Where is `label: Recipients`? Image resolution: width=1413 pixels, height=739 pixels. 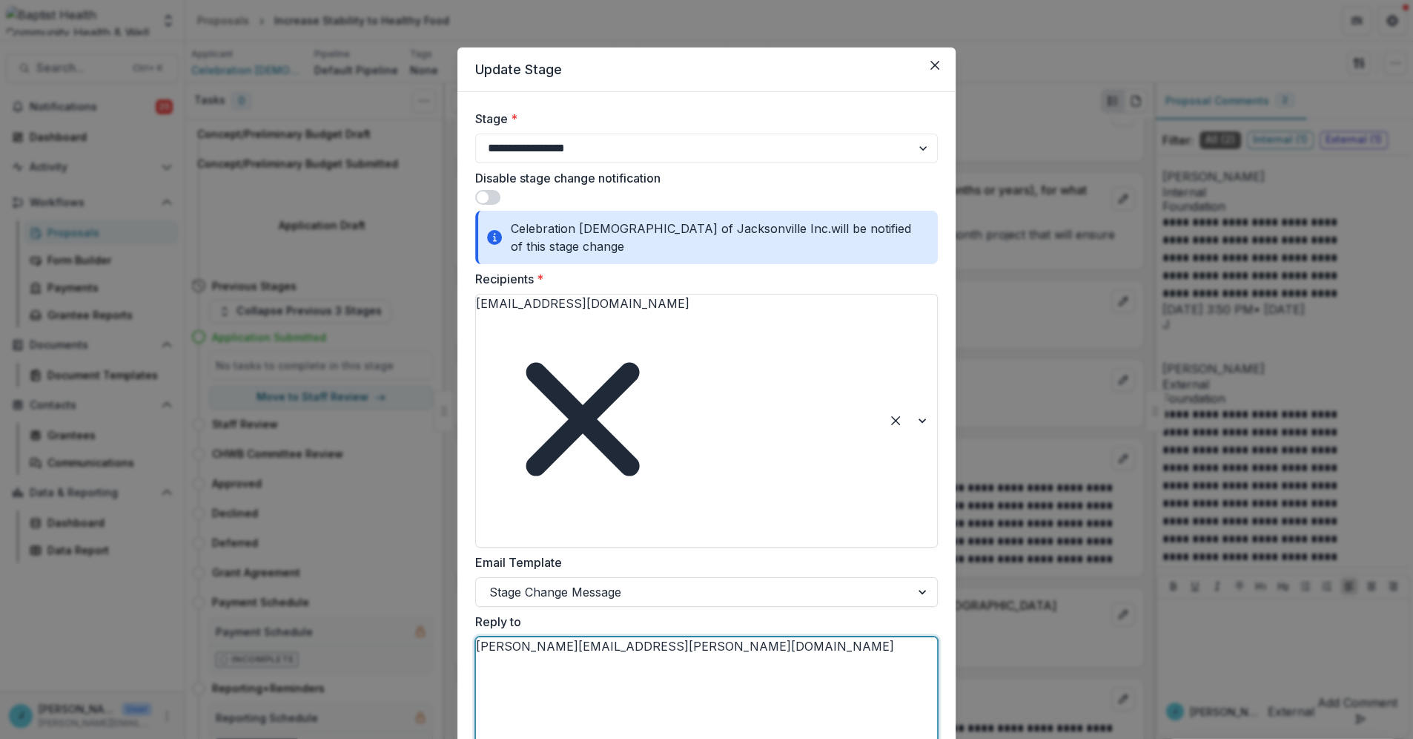 label: Recipients is located at coordinates (702, 279).